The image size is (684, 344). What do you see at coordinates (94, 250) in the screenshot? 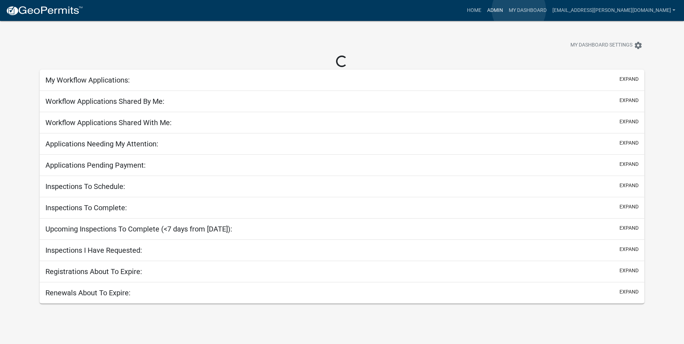
I see `h5: Inspections I Have Requested:` at bounding box center [94, 250].